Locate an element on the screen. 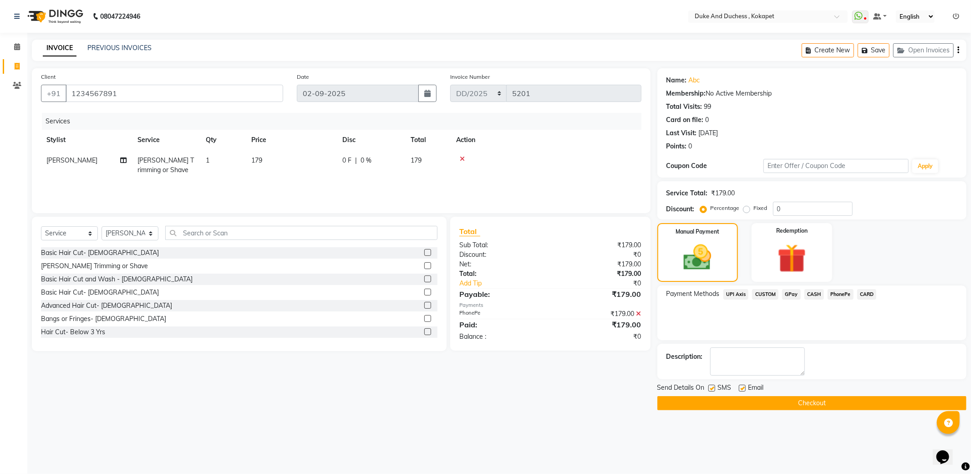  th: Qty is located at coordinates (223, 140).